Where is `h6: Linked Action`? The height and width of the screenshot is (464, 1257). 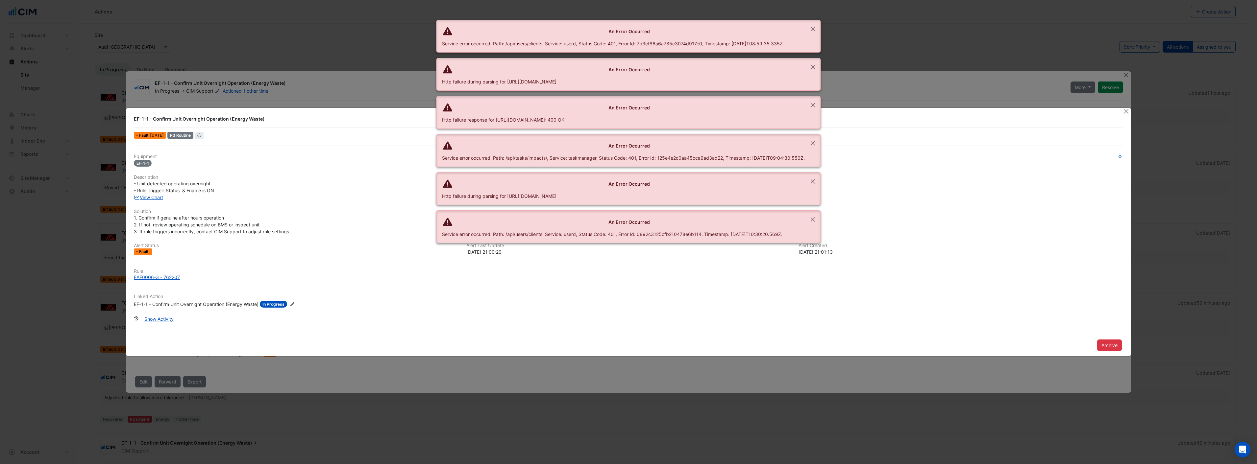
h6: Linked Action is located at coordinates (628, 297).